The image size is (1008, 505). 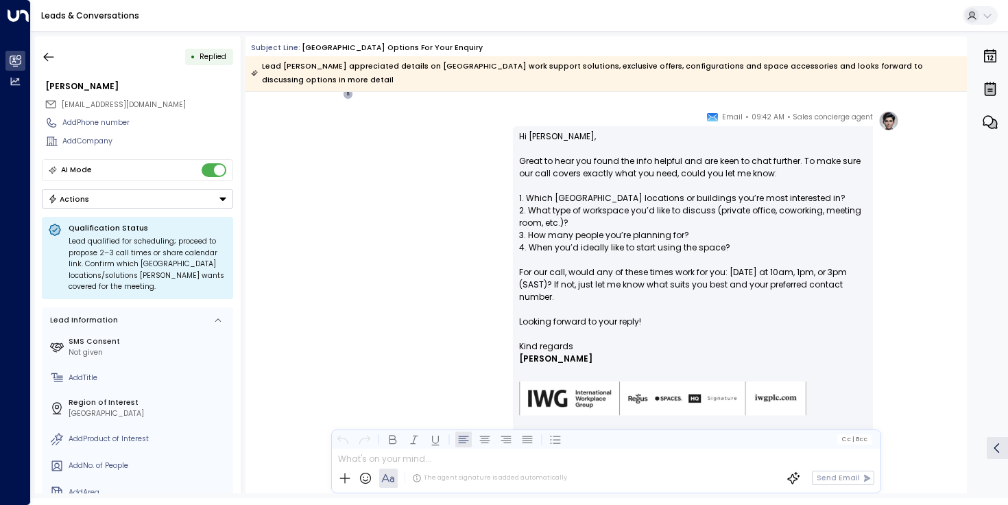 I want to click on span: Email, so click(x=732, y=117).